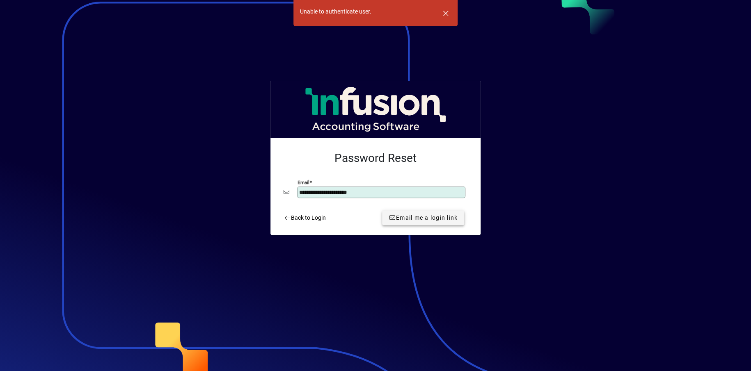 This screenshot has width=751, height=371. I want to click on mat-label: Email, so click(303, 183).